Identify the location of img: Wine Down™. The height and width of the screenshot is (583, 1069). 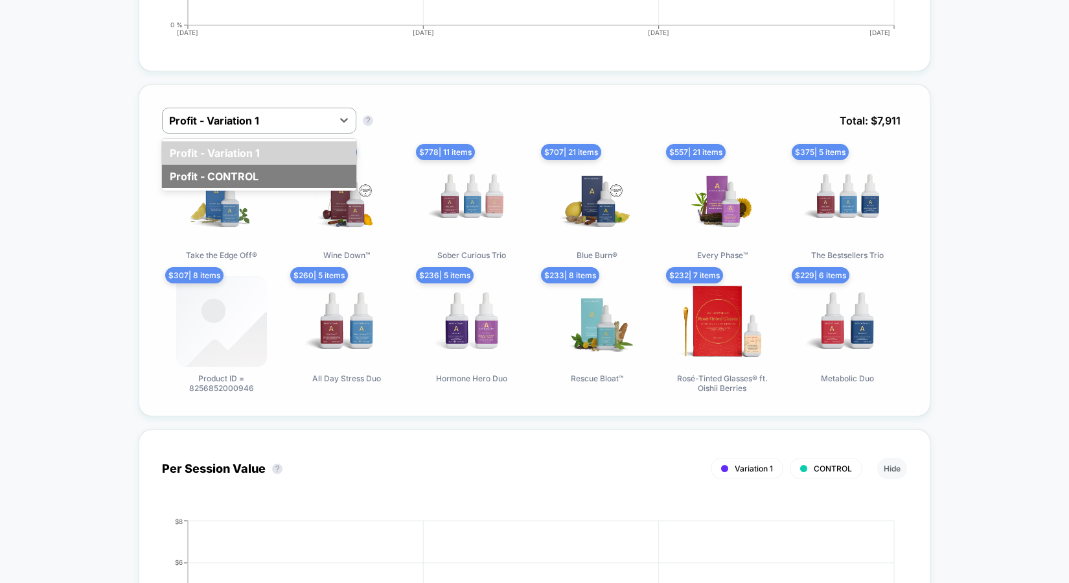
(347, 198).